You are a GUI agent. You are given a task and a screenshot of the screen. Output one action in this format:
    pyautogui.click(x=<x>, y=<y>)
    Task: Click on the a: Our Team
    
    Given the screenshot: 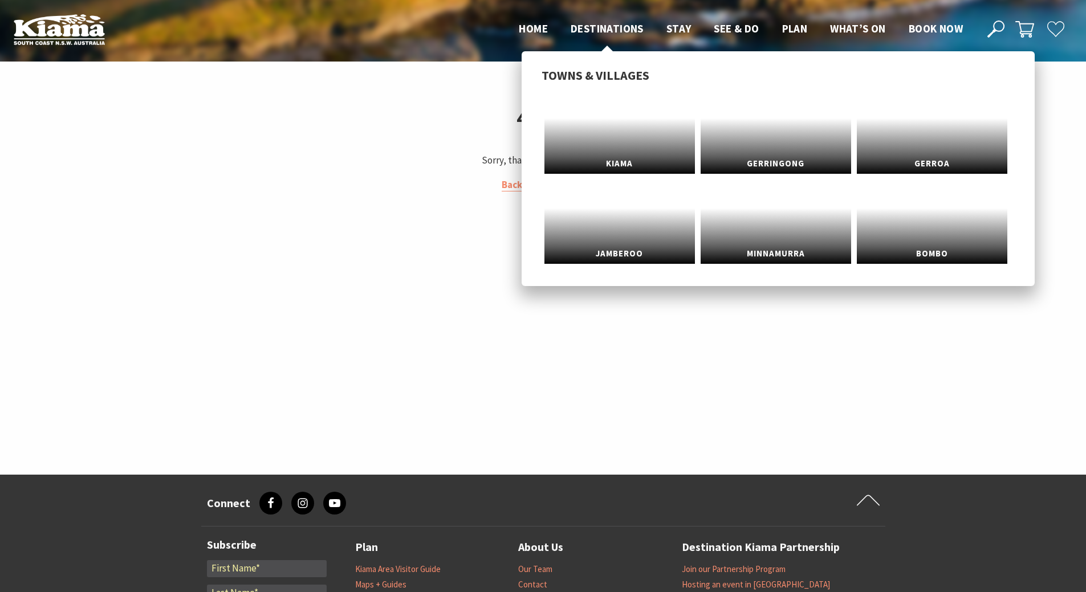 What is the action you would take?
    pyautogui.click(x=535, y=569)
    